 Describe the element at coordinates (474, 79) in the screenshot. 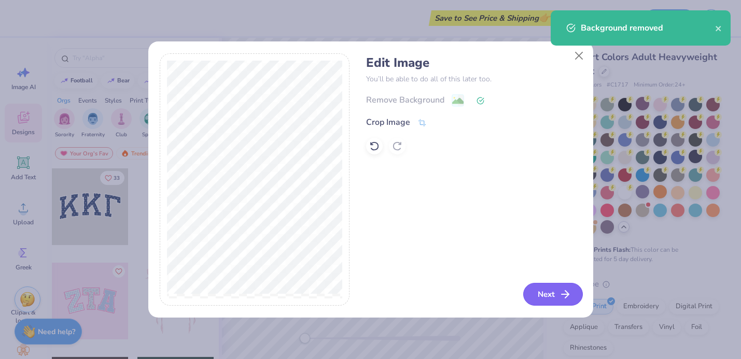

I see `p: You’ll be able to do all of this later too.` at that location.